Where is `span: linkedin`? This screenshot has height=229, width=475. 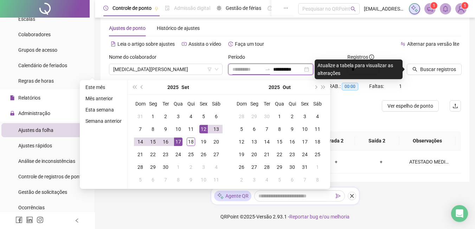
span: linkedin is located at coordinates (30, 220).